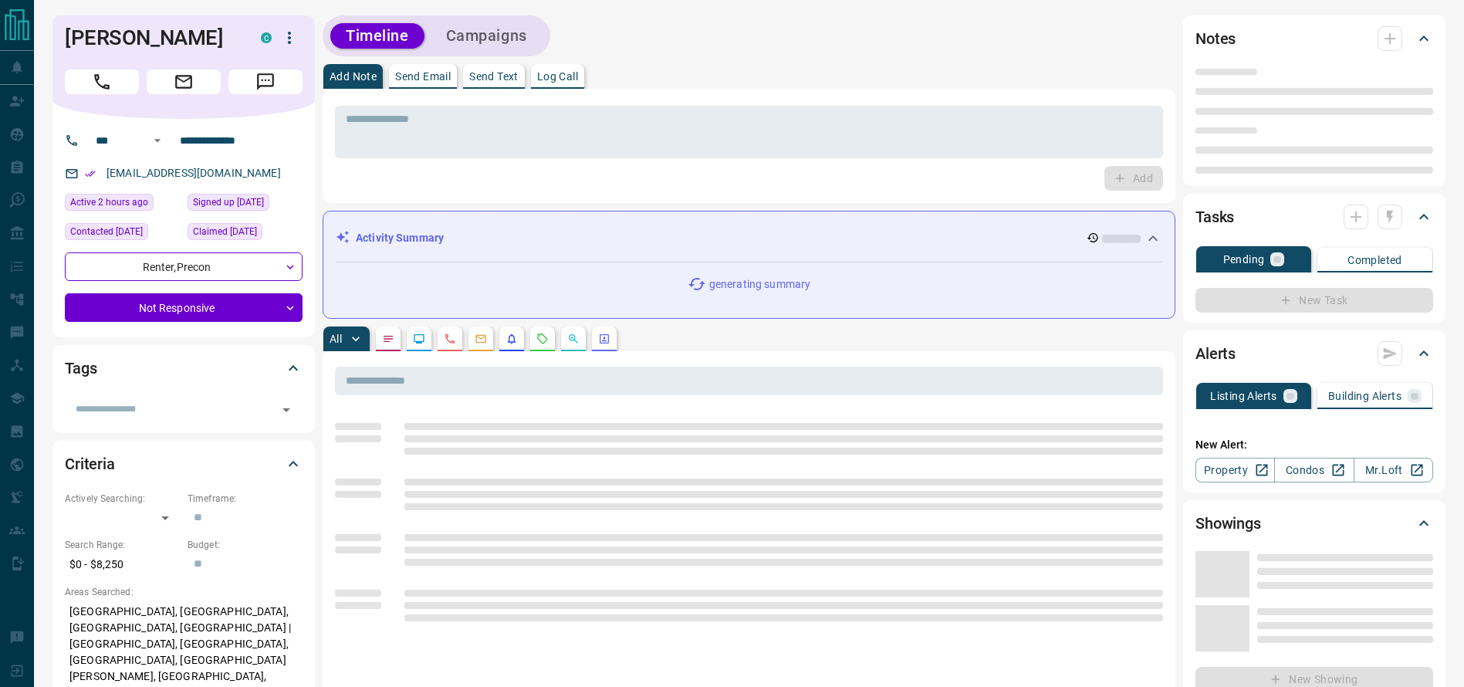 The height and width of the screenshot is (687, 1464). I want to click on svg: Listing Alerts, so click(512, 339).